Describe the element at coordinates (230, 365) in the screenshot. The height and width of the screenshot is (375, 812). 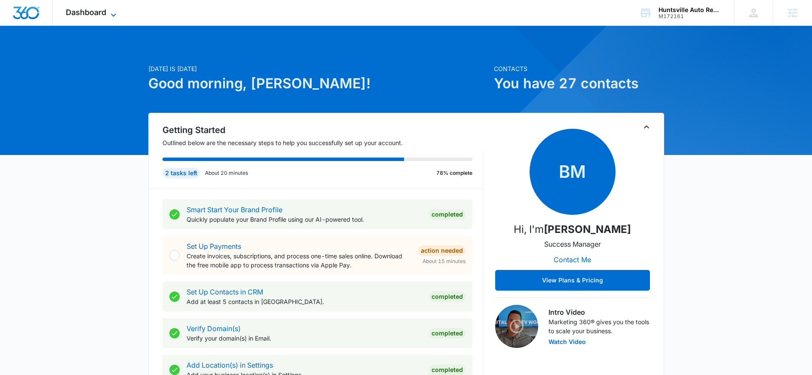
I see `a: Add Location(s) in Settings` at that location.